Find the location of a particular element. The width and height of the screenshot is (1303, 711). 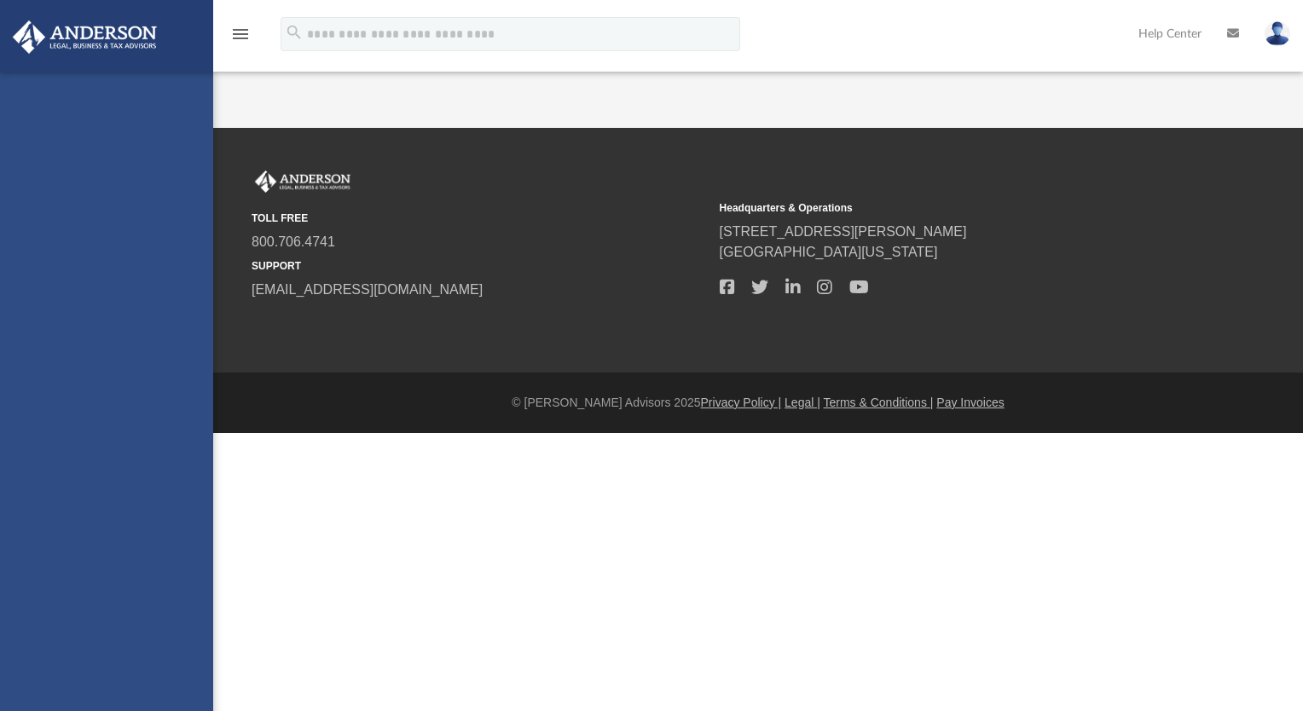

small: TOLL FREE is located at coordinates (479, 218).